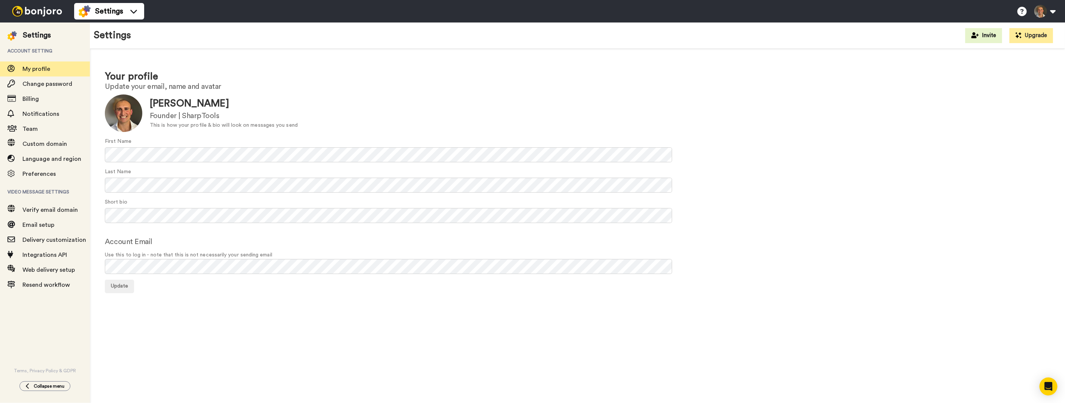 This screenshot has width=1065, height=403. I want to click on label: First Name, so click(118, 141).